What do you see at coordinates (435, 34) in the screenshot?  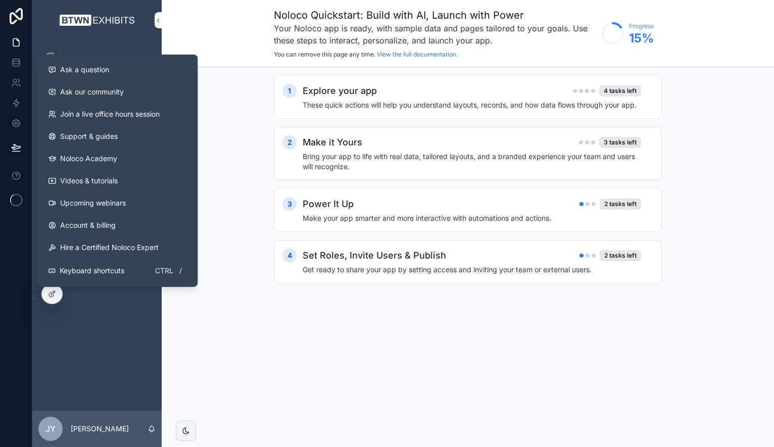 I see `h3: Your Noloco app is ready, with sample data and pages tailored to your goals. Use these steps to i...` at bounding box center [435, 34].